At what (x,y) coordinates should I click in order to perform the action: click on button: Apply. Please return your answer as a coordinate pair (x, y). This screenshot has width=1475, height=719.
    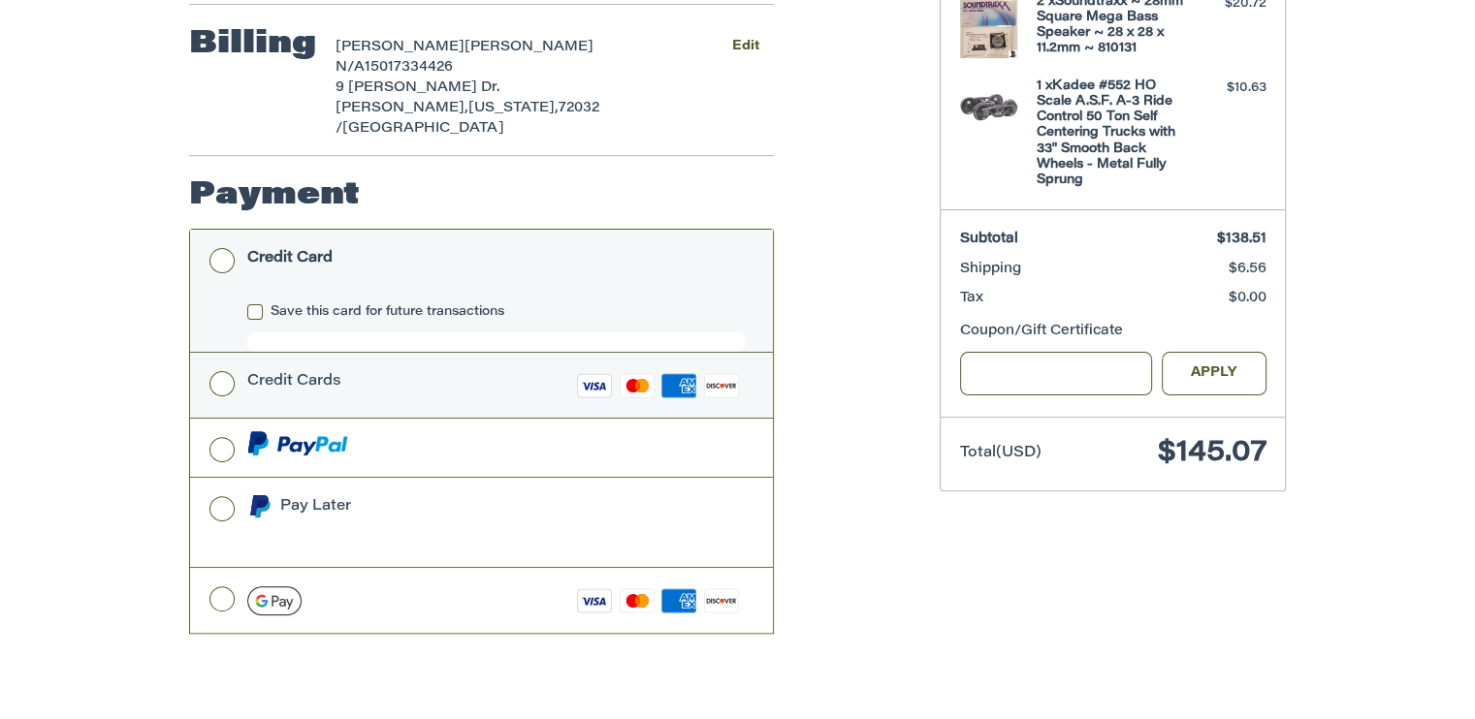
    Looking at the image, I should click on (1214, 373).